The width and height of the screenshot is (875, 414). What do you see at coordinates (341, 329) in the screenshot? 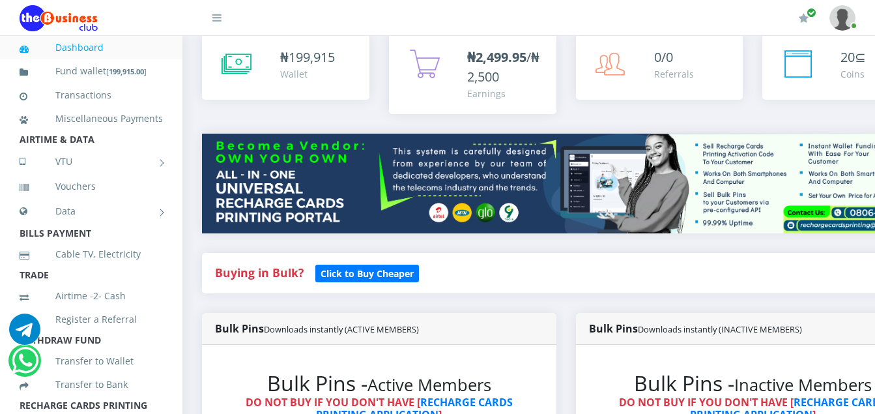
I see `small: Downloads instantly (ACTIVE MEMBERS)` at bounding box center [341, 329].